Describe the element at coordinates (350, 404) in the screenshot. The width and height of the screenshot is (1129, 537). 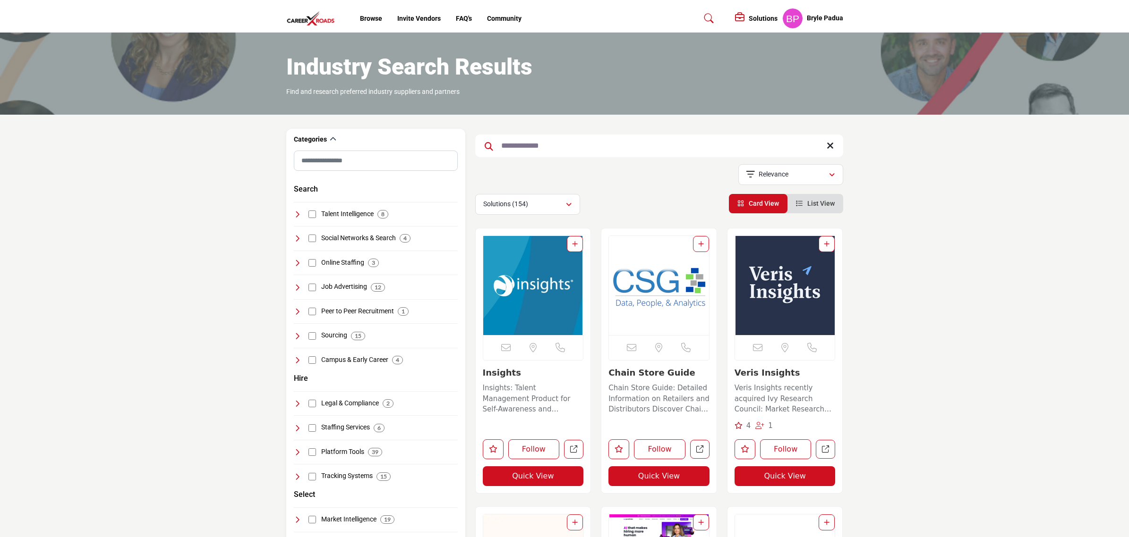
I see `h4: Legal & Compliance: Resources and services ensuring recruitment practices comply with legal and r...` at that location.